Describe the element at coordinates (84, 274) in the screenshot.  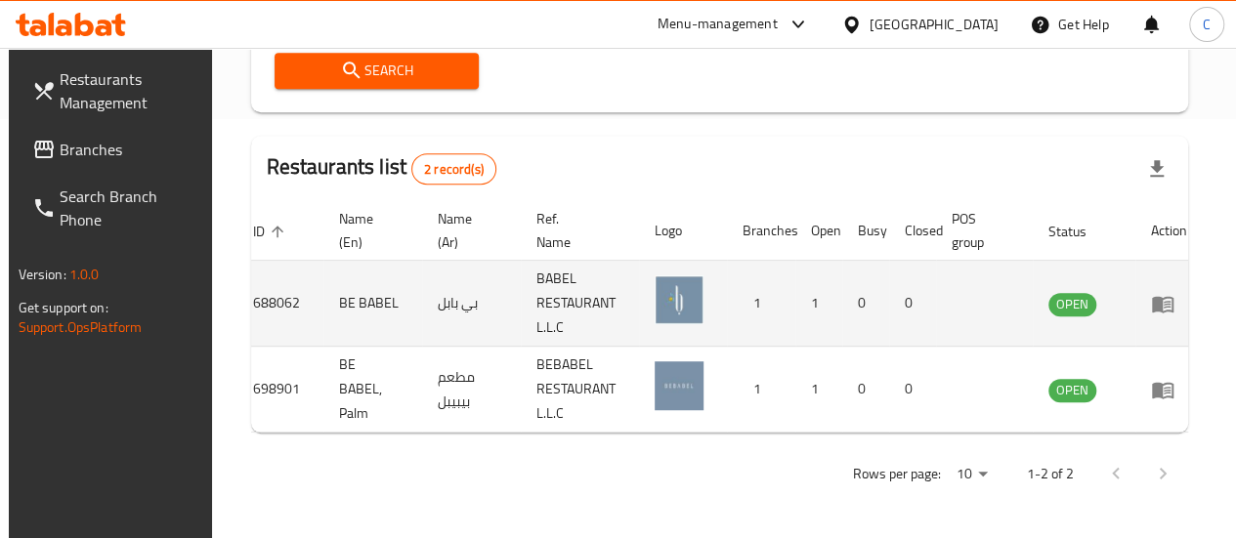
I see `span: 1.0.0` at that location.